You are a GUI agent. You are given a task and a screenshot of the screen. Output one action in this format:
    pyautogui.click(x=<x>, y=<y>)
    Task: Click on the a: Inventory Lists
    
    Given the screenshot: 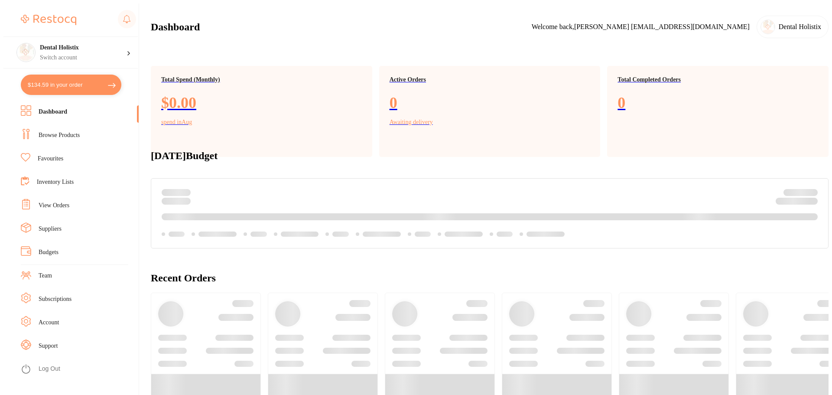 What is the action you would take?
    pyautogui.click(x=55, y=182)
    